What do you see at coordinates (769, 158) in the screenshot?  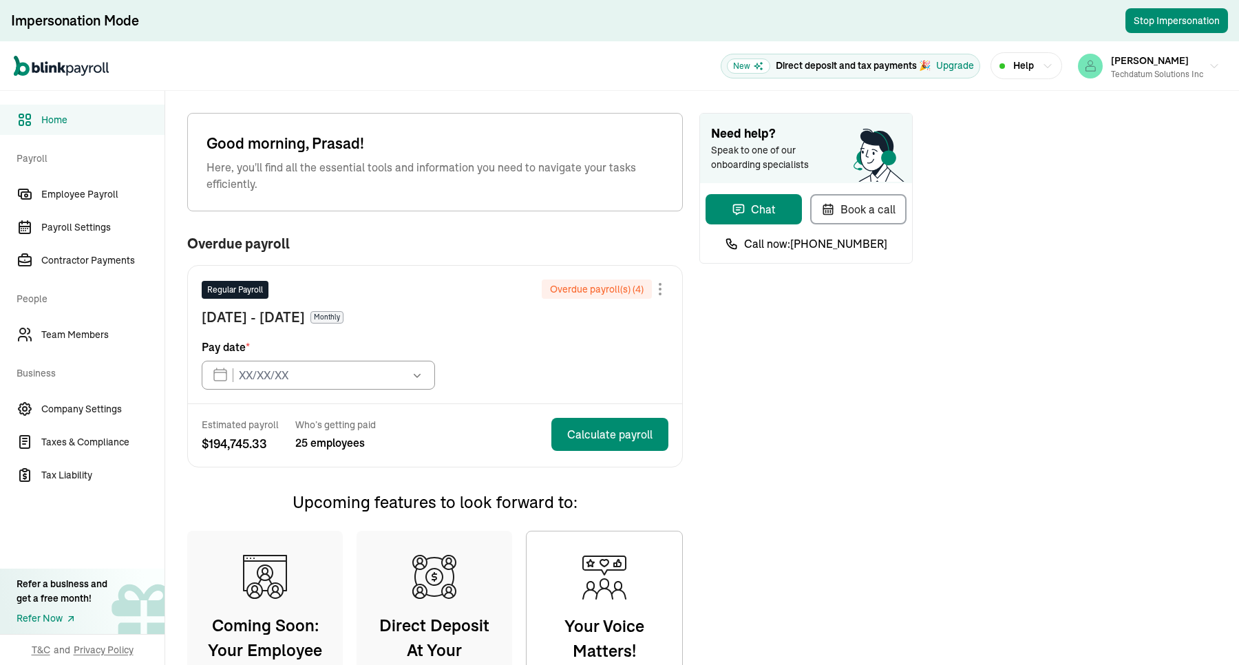 I see `span: Speak to one of our onboarding specialists` at bounding box center [769, 158].